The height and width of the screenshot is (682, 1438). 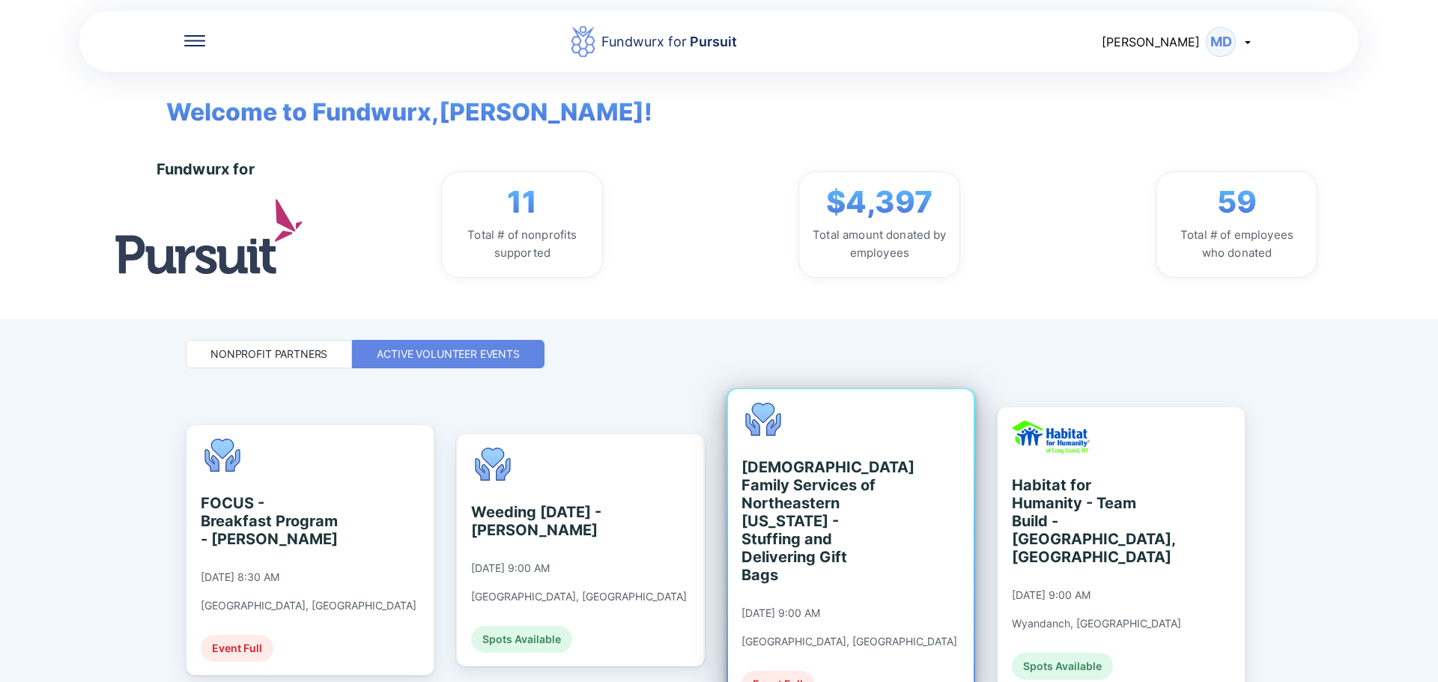 I want to click on div: Total amount donated by employees, so click(x=879, y=244).